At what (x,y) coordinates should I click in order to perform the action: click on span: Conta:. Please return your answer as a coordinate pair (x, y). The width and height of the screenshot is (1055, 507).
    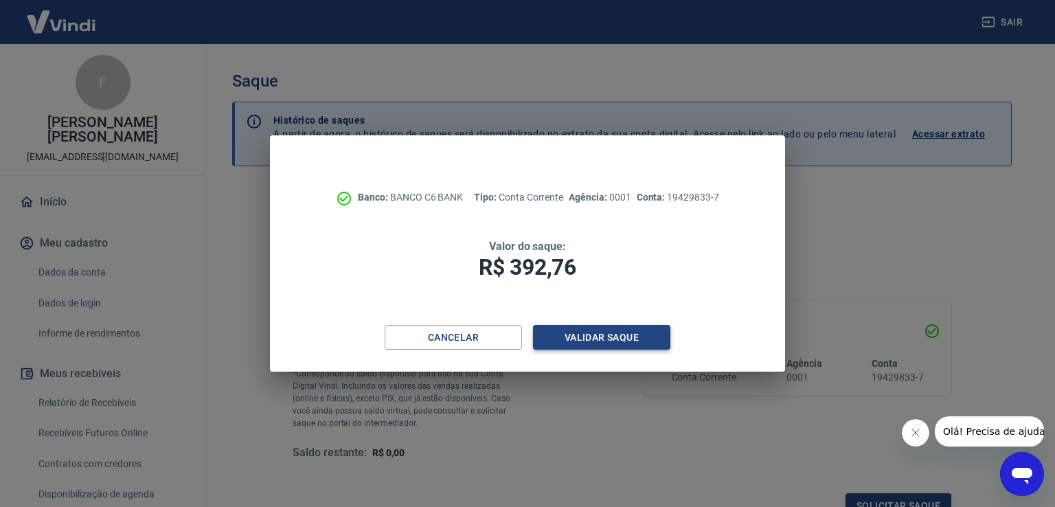
    Looking at the image, I should click on (652, 197).